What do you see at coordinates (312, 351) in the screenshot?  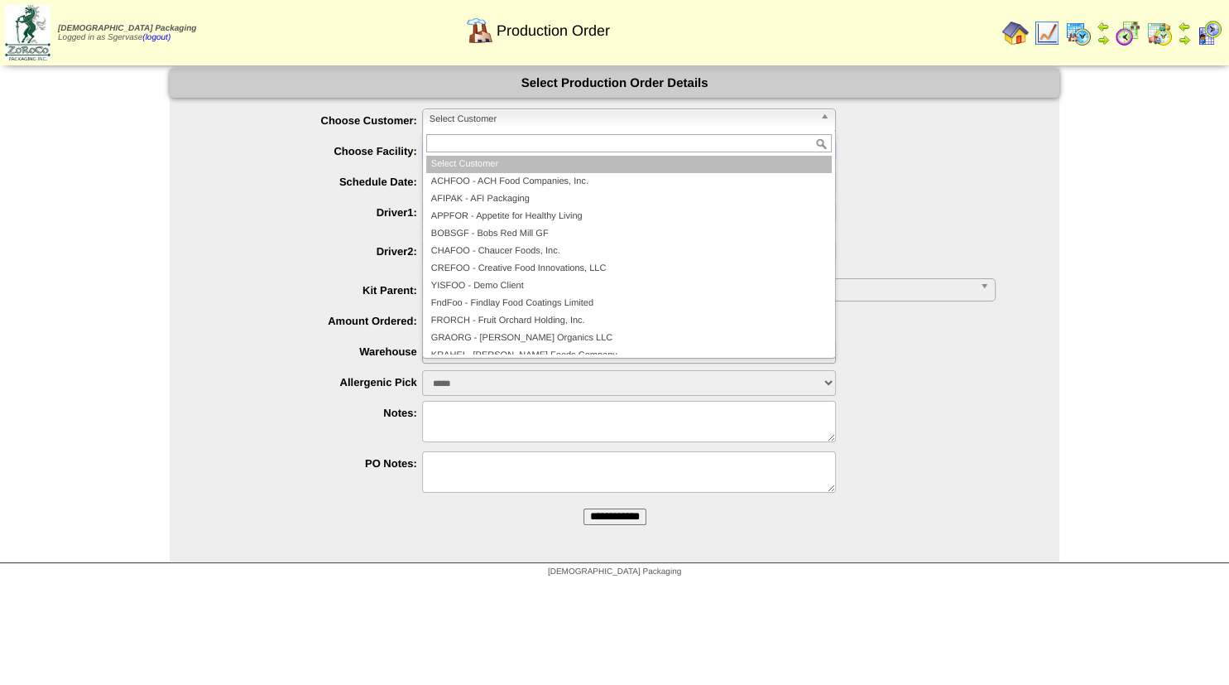 I see `label: Warehouse` at bounding box center [312, 351].